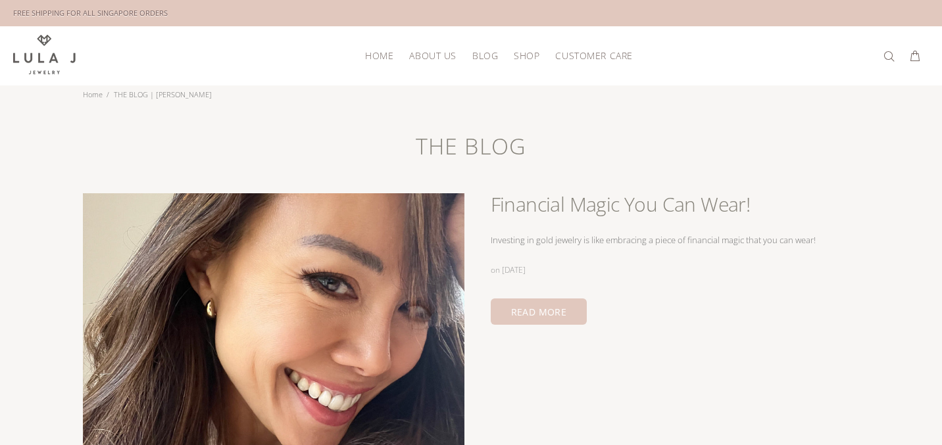 The width and height of the screenshot is (942, 445). I want to click on span: BLOG, so click(485, 55).